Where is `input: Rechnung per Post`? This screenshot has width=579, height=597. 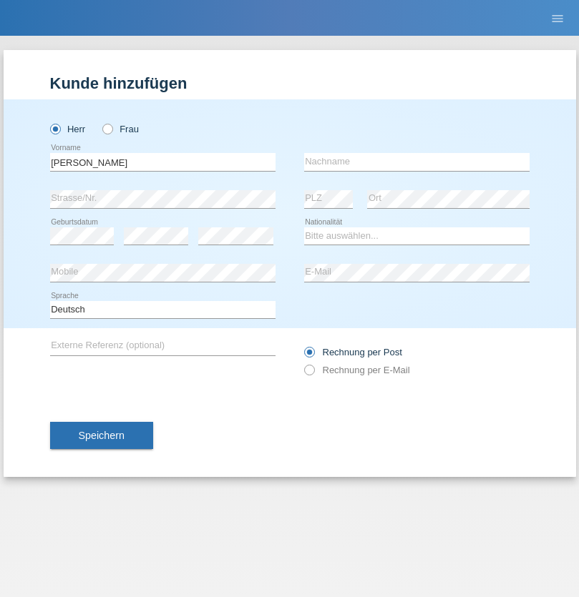
input: Rechnung per Post is located at coordinates (308, 356).